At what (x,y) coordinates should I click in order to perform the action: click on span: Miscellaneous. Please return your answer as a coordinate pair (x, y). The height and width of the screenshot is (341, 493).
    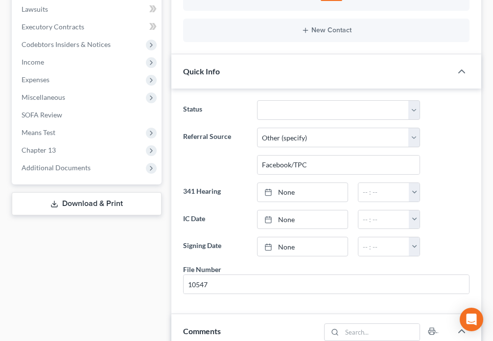
    Looking at the image, I should click on (43, 97).